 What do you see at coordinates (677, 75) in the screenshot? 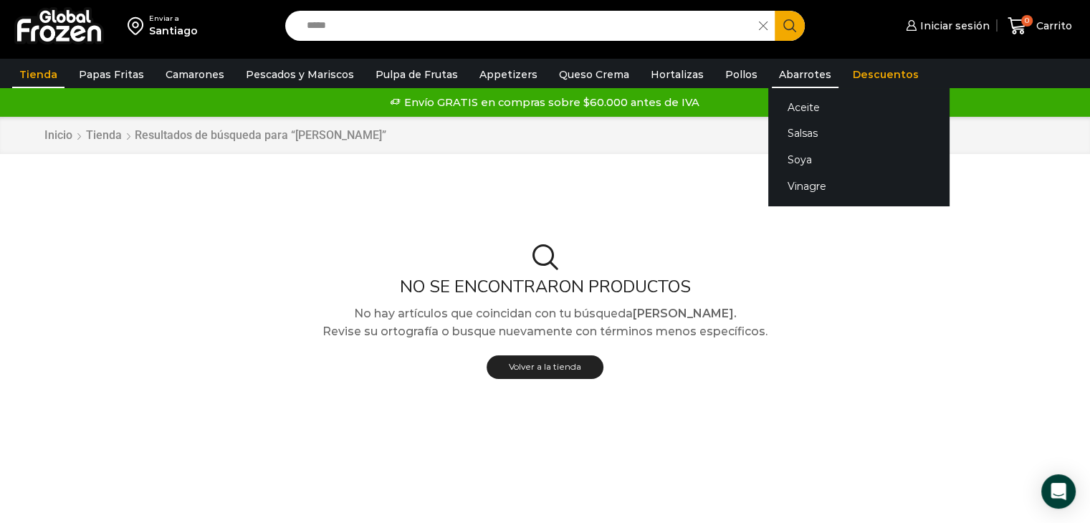
I see `a: Hortalizas` at bounding box center [677, 75].